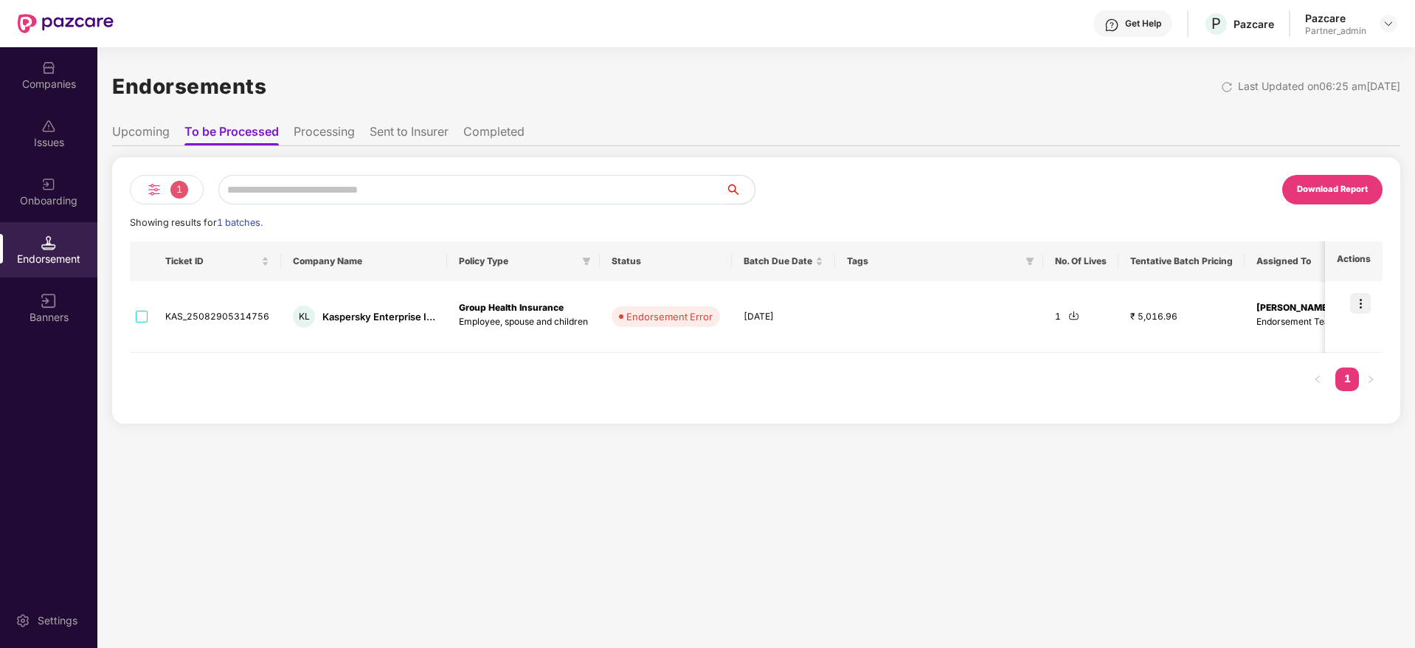 The image size is (1415, 648). Describe the element at coordinates (378, 316) in the screenshot. I see `div: Kaspersky Enterprise I...` at that location.